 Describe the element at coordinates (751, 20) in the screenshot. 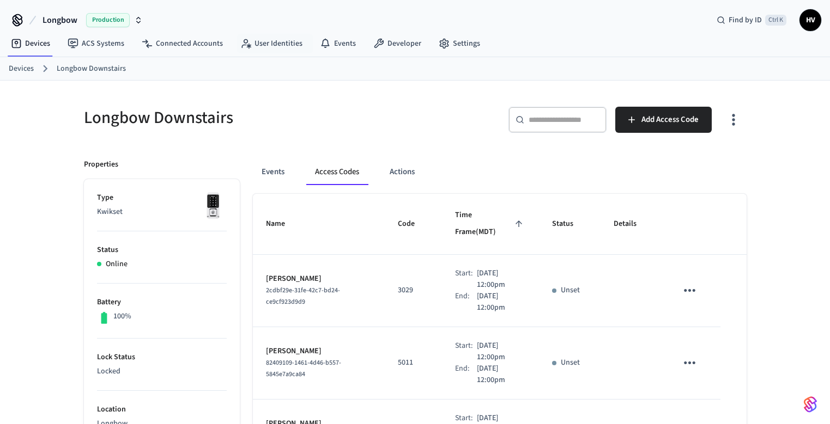

I see `div: Find by IDCtrl K` at that location.